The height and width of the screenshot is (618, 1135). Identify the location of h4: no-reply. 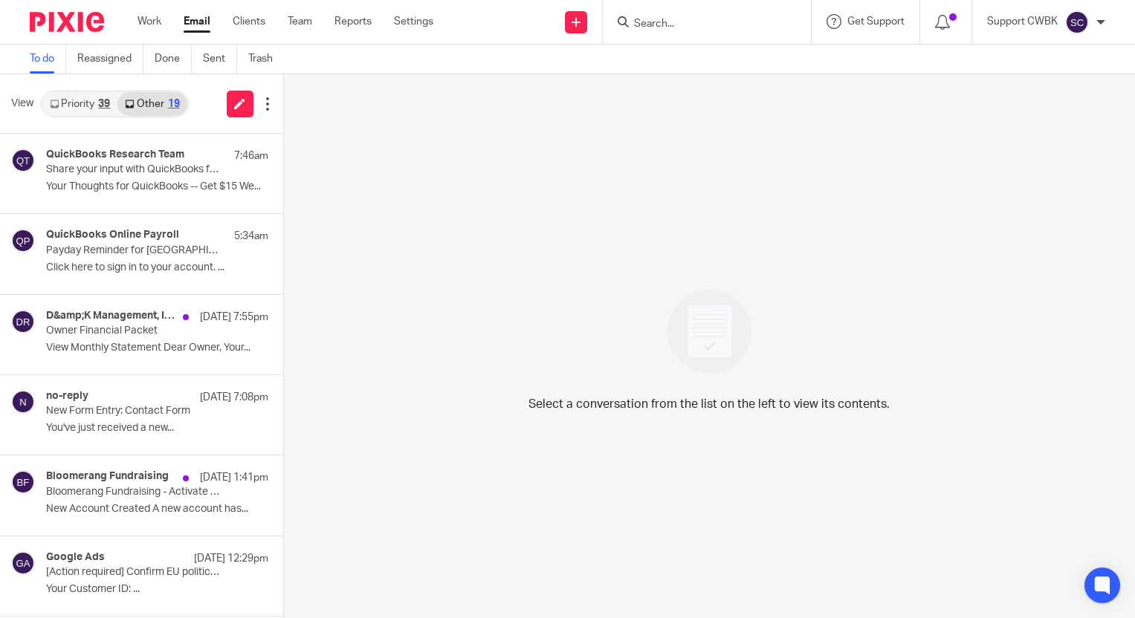
(67, 396).